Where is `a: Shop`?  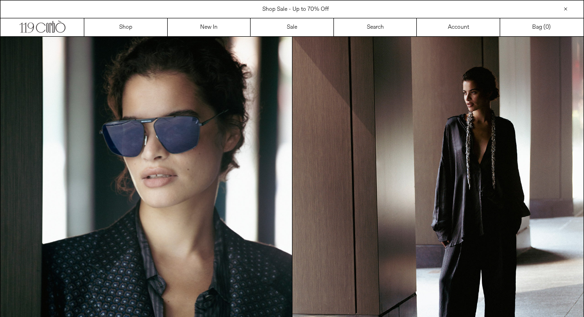
a: Shop is located at coordinates (126, 27).